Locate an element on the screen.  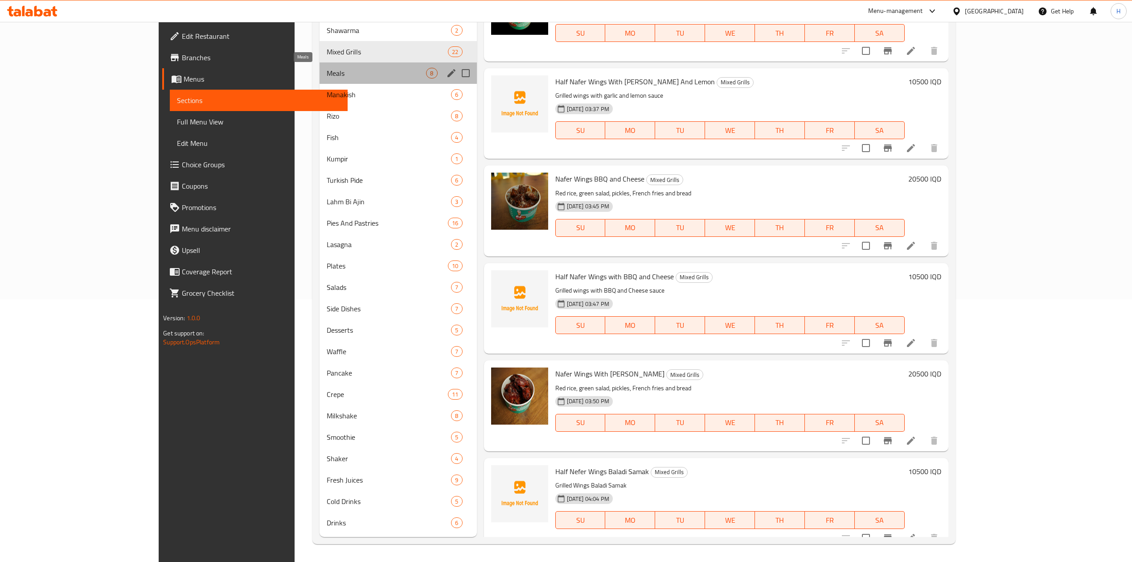
span: Edit Restaurant is located at coordinates (261, 36).